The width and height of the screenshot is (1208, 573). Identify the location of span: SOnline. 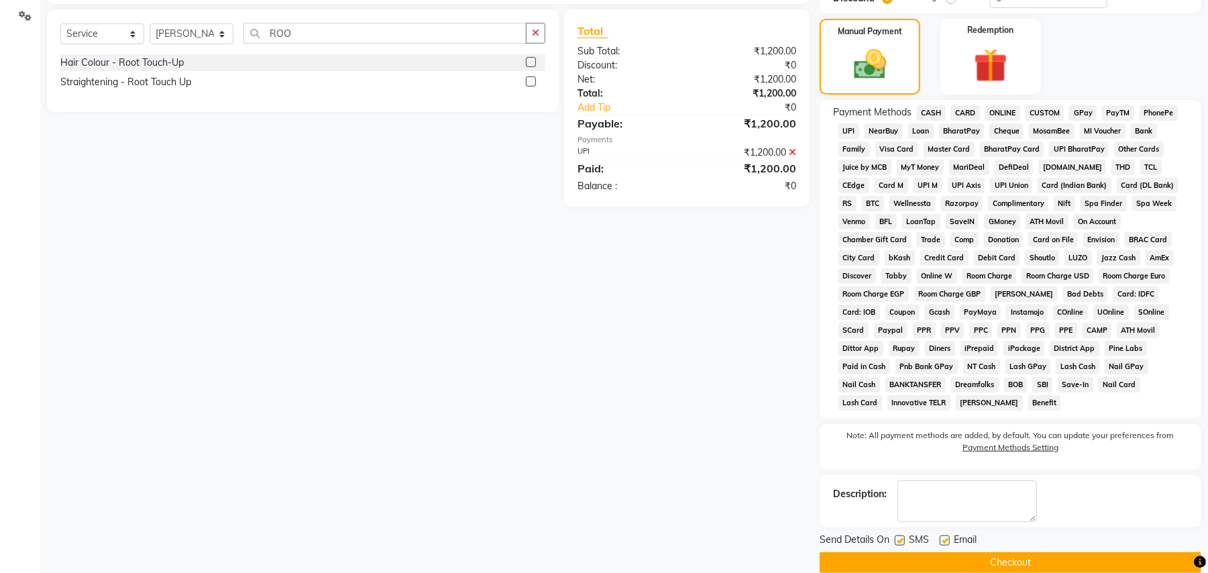
(1152, 312).